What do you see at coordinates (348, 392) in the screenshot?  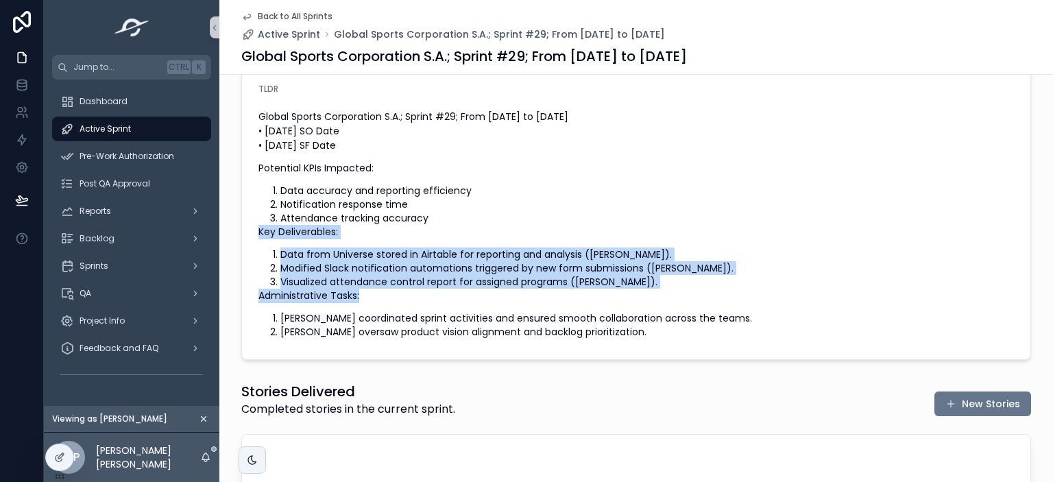 I see `h1: Stories Delivered` at bounding box center [348, 392].